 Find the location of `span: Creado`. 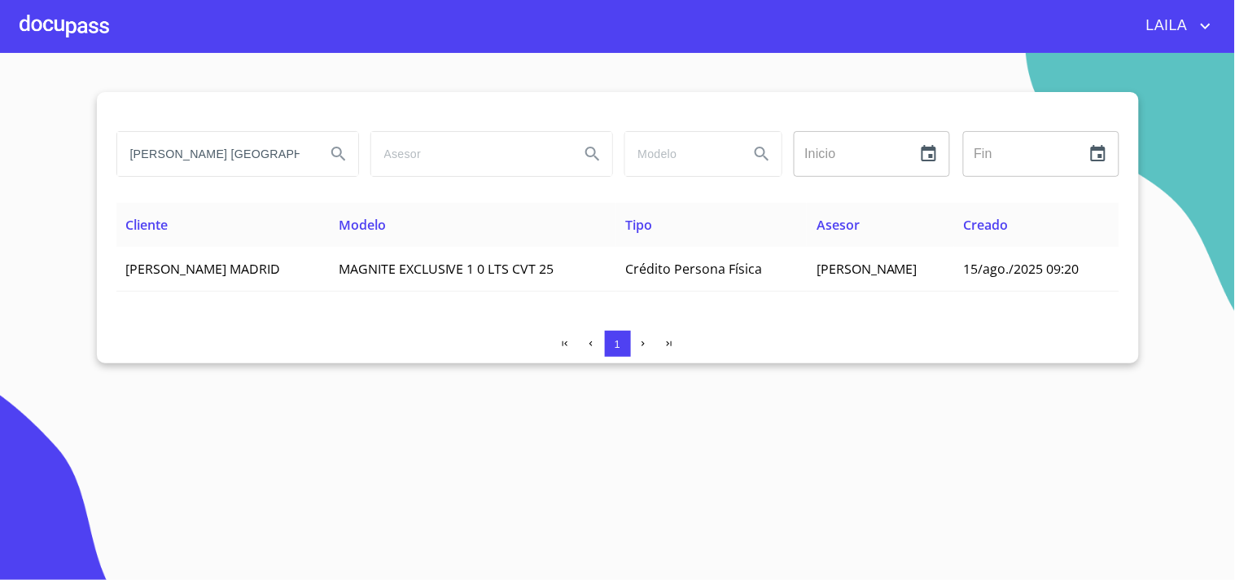

span: Creado is located at coordinates (986, 225).